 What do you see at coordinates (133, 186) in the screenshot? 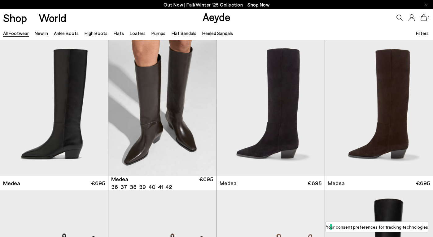
I see `li: 38` at bounding box center [133, 186].